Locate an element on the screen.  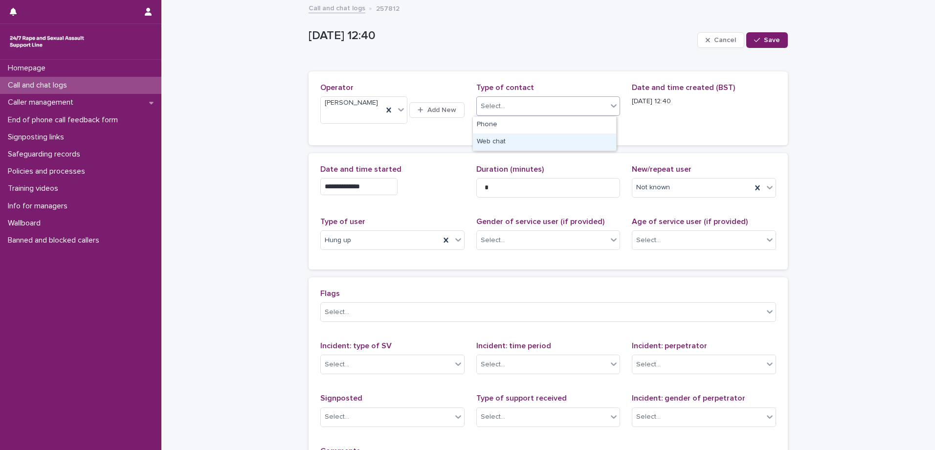
span: Incident: type of SV is located at coordinates (356, 346).